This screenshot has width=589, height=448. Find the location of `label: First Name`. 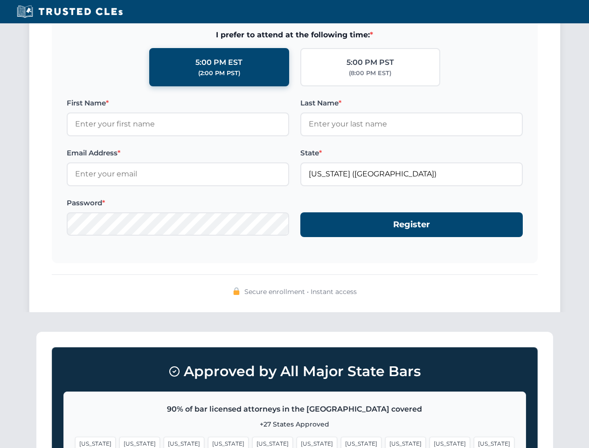

label: First Name is located at coordinates (178, 103).